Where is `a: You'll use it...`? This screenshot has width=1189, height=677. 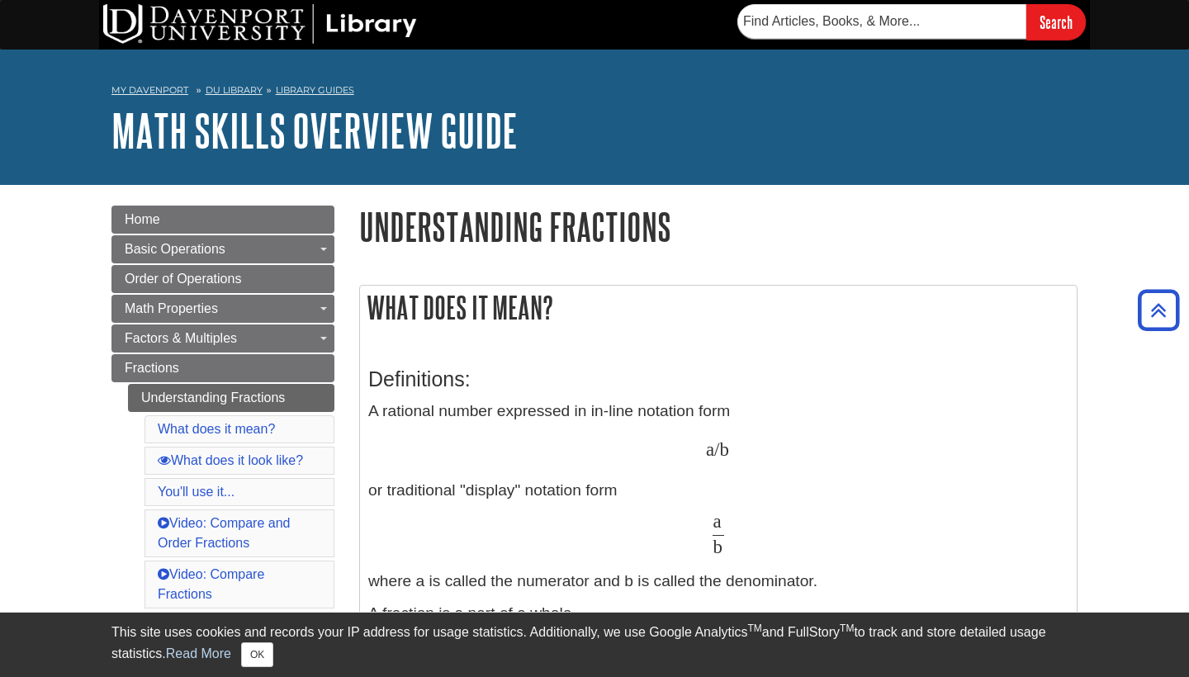 a: You'll use it... is located at coordinates (196, 491).